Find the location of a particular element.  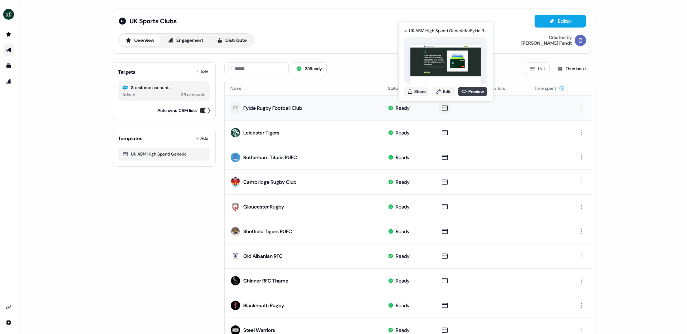

a: Preview is located at coordinates (473, 92).